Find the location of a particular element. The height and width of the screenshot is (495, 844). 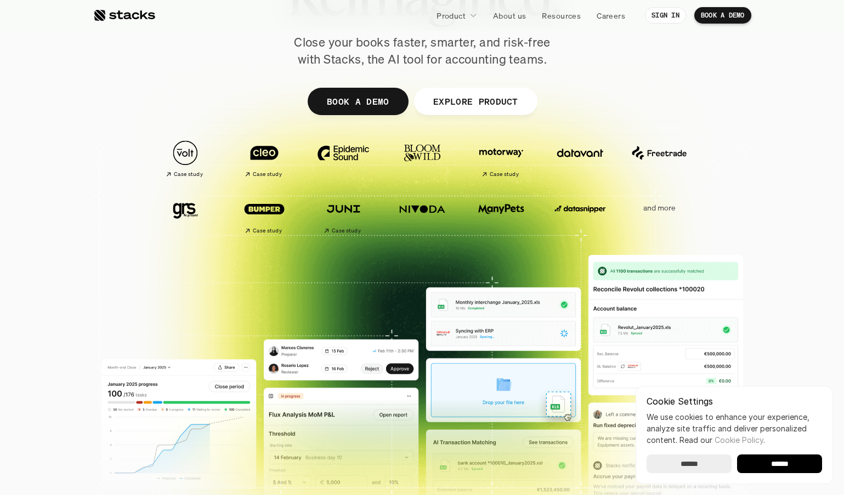

p: Resources is located at coordinates (561, 15).